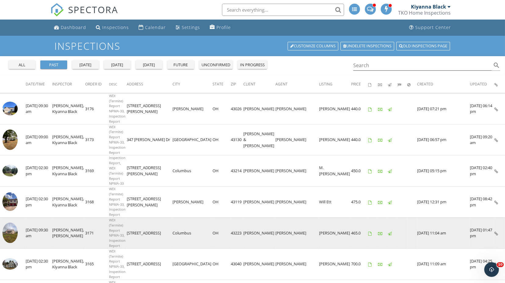 The height and width of the screenshot is (283, 505). What do you see at coordinates (356, 84) in the screenshot?
I see `span: Price` at bounding box center [356, 84].